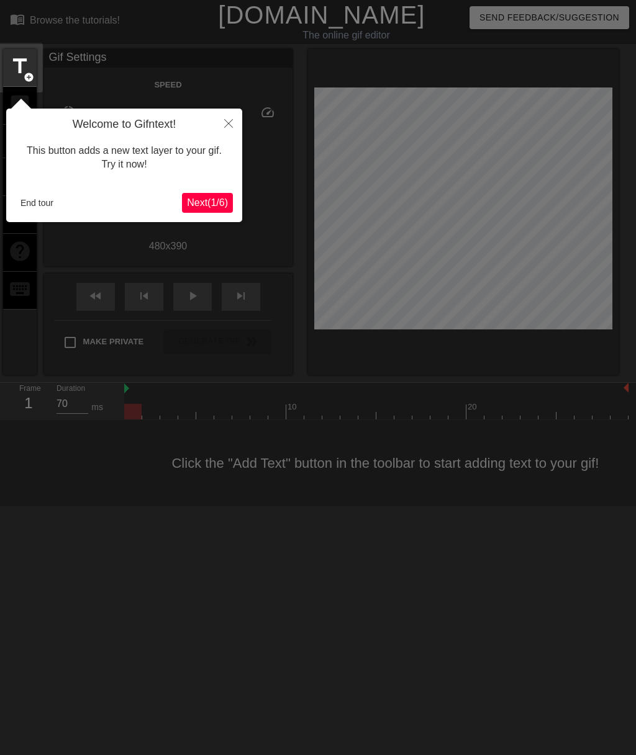 Image resolution: width=636 pixels, height=755 pixels. I want to click on div: This button adds a new text layer to your gif. Try it now!, so click(124, 158).